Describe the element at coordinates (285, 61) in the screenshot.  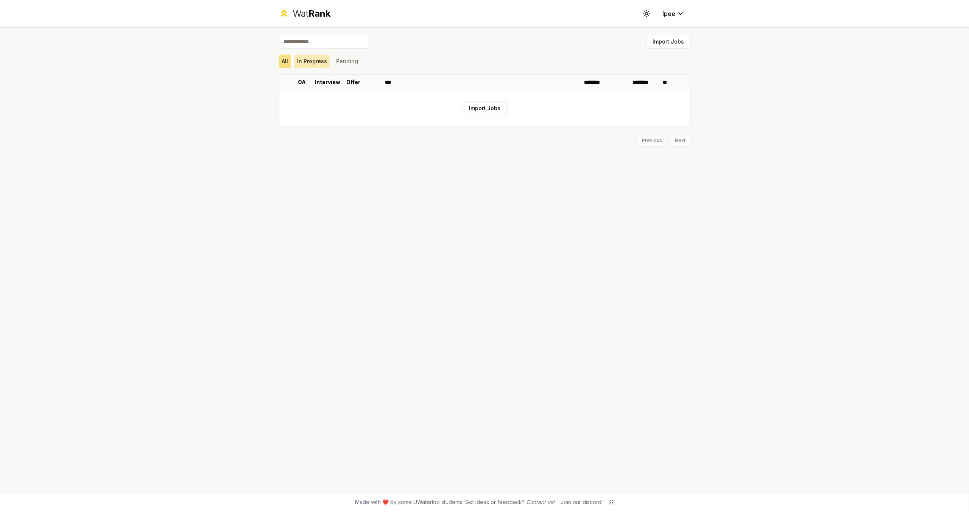
I see `button: All` at that location.